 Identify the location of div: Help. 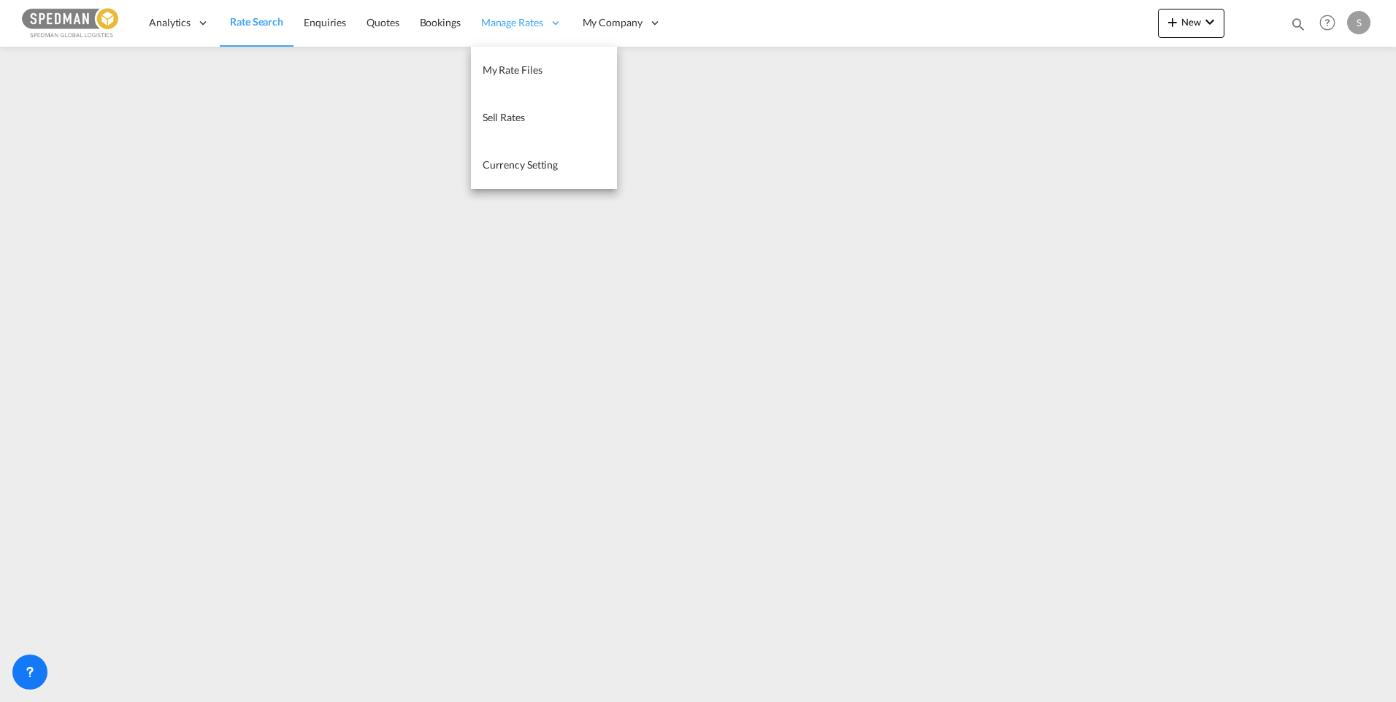
(1331, 23).